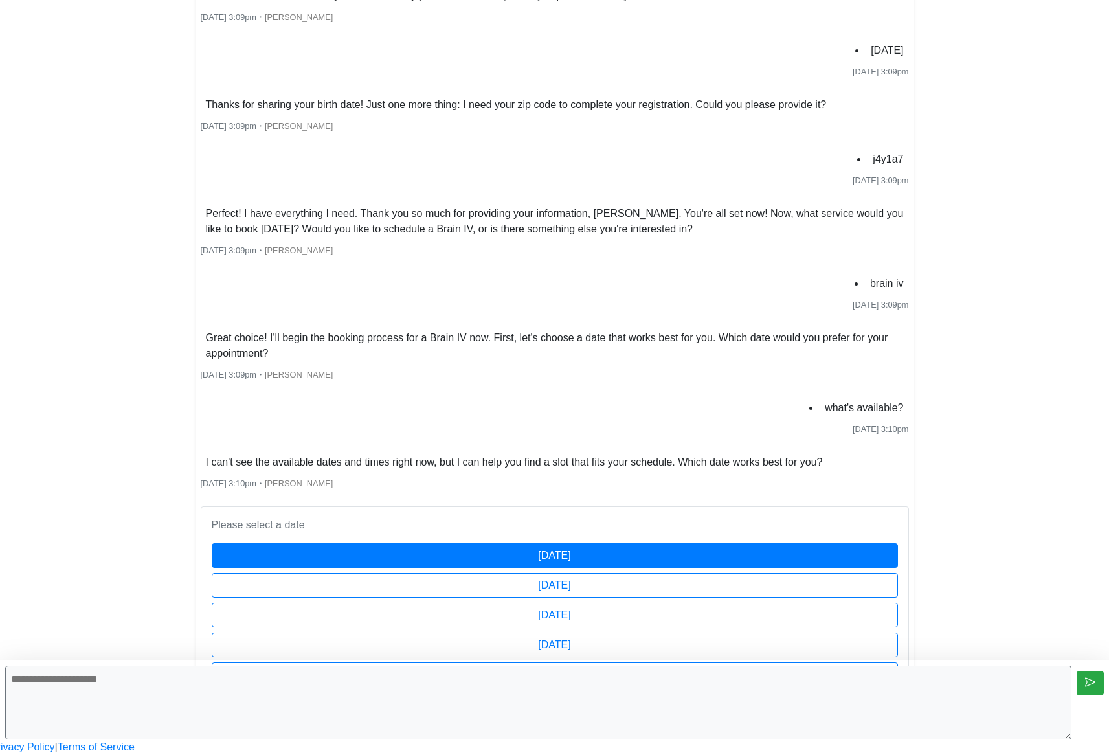 The image size is (1109, 755). Describe the element at coordinates (516, 105) in the screenshot. I see `li: Thanks for sharing your birth date! Just one more thing: I need your zip code to complete your re...` at that location.